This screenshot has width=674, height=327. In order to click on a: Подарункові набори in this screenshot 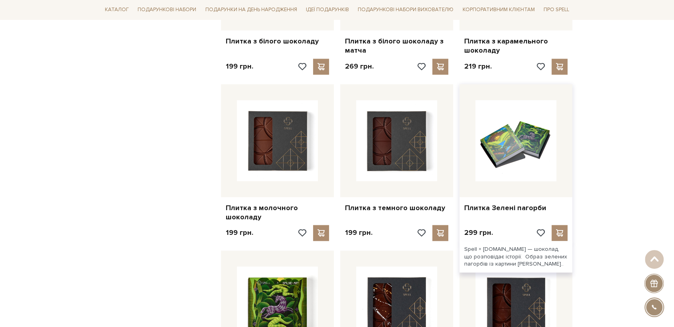, I will do `click(167, 10)`.